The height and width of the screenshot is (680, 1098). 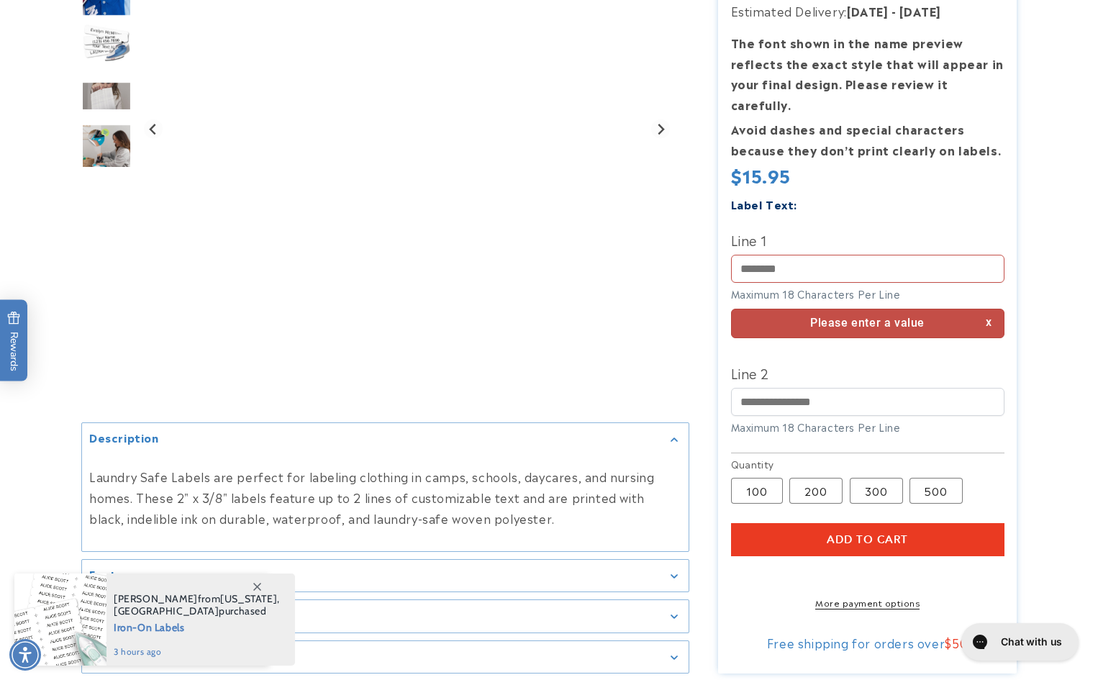 What do you see at coordinates (764, 204) in the screenshot?
I see `label: Label Text:` at bounding box center [764, 204].